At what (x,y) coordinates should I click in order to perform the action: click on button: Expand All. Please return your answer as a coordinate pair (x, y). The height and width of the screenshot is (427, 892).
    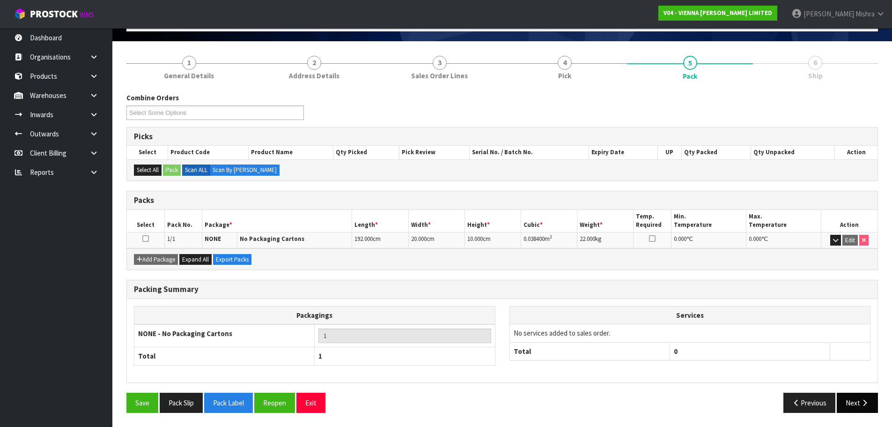
    Looking at the image, I should click on (195, 259).